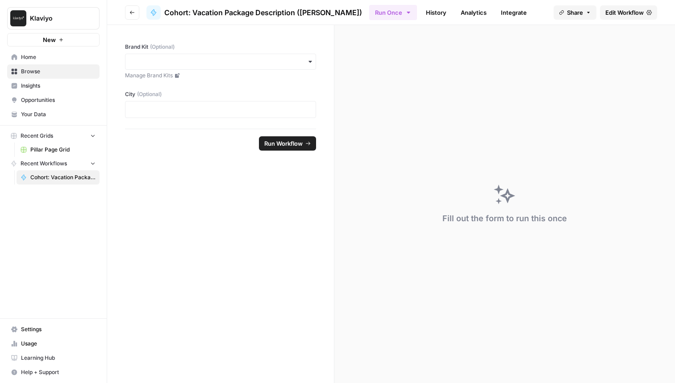  I want to click on span: New, so click(49, 40).